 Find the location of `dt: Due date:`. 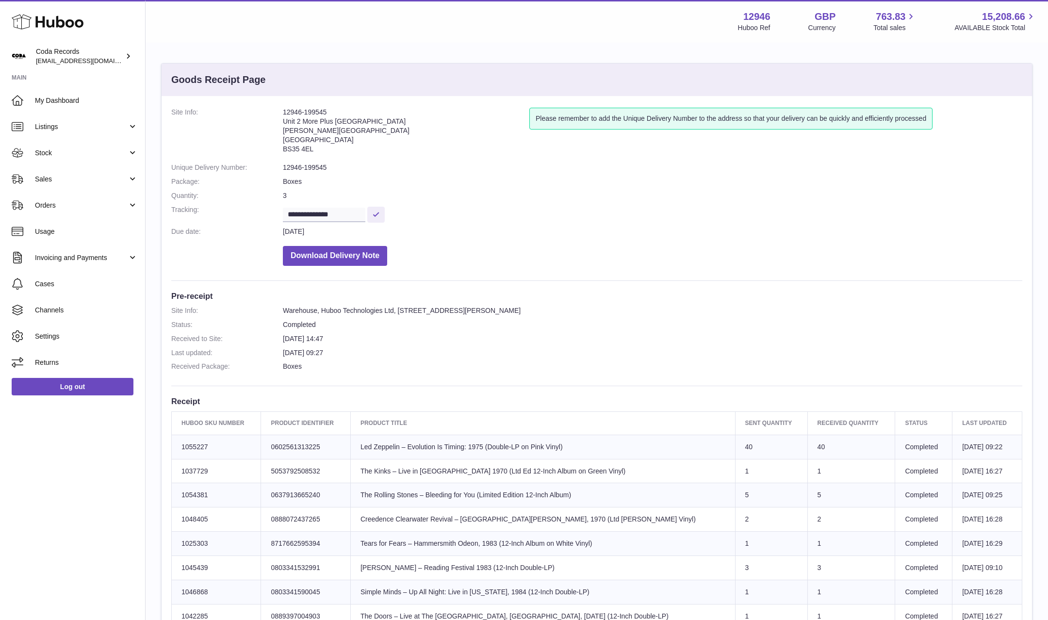

dt: Due date: is located at coordinates (227, 231).